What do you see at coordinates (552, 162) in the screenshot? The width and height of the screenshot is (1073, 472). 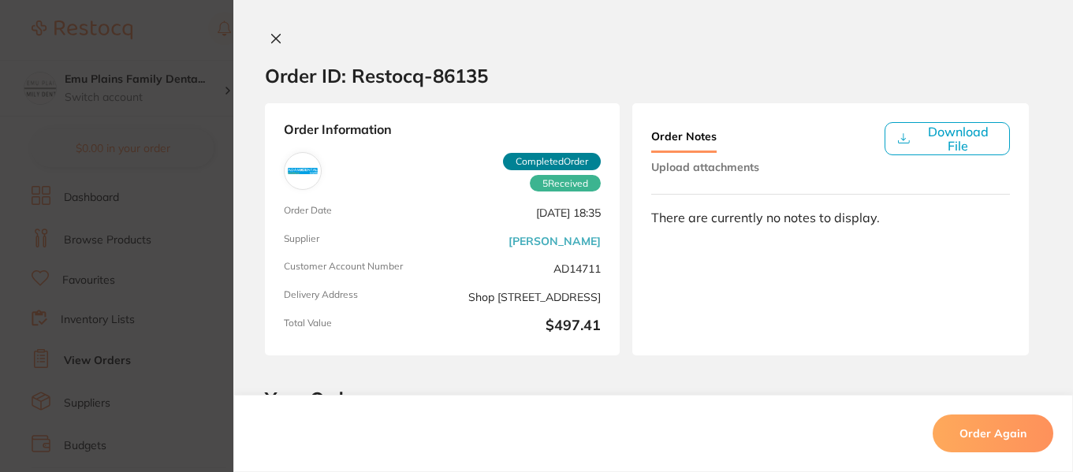 I see `span: Completed Order` at bounding box center [552, 162].